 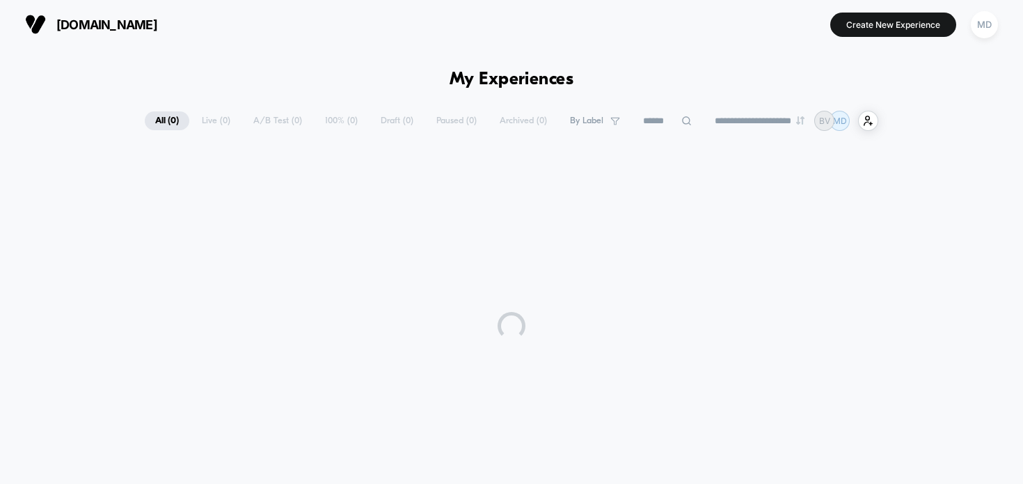 I want to click on span: All ( 0 ), so click(x=167, y=120).